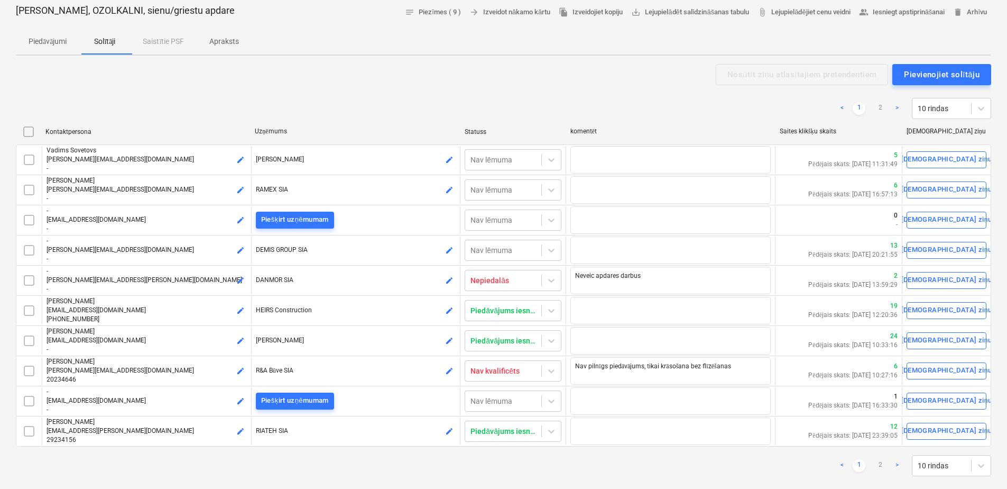  What do you see at coordinates (981, 463) in the screenshot?
I see `div: Chat Widget` at bounding box center [981, 463].